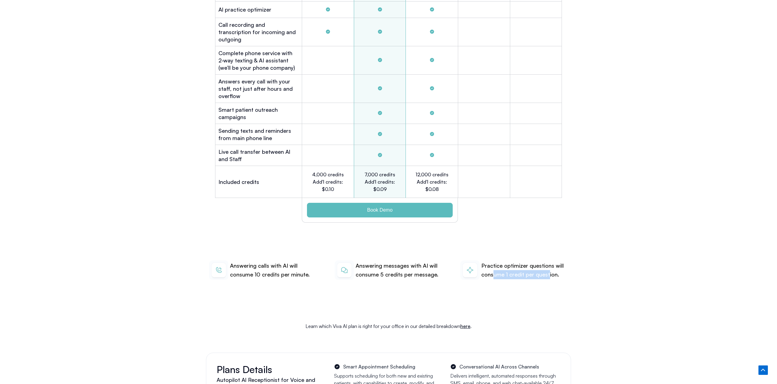 Image resolution: width=777 pixels, height=384 pixels. I want to click on h2: 7,000 credits Add'l credits: $0.09, so click(380, 182).